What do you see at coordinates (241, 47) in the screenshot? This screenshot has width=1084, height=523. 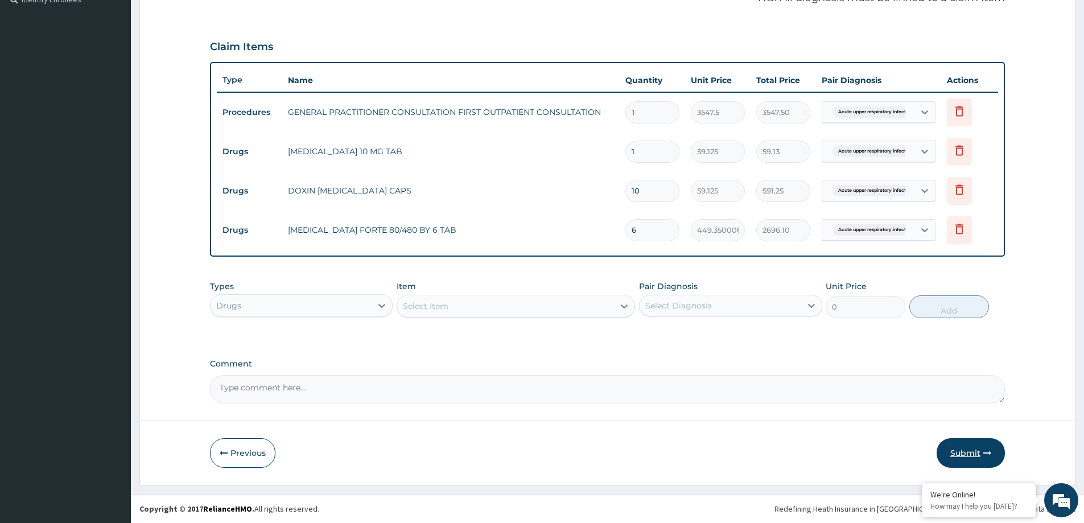 I see `h3: Claim Items` at bounding box center [241, 47].